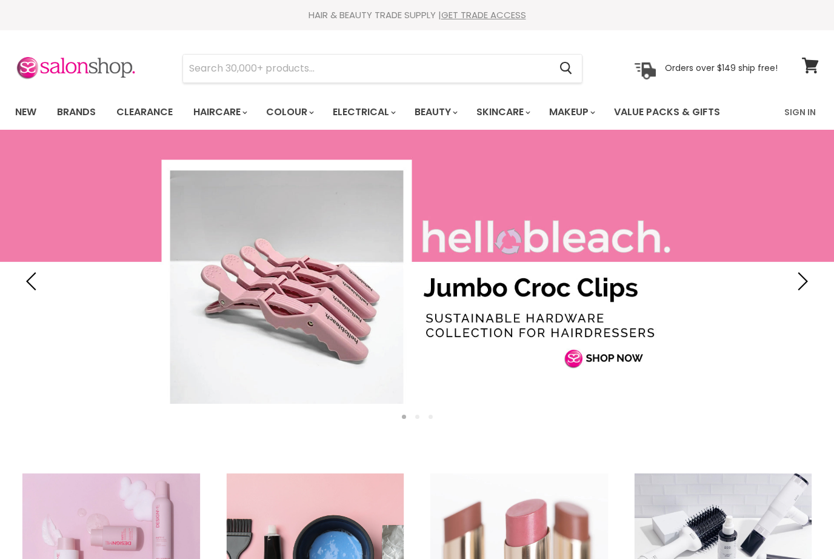 The image size is (834, 559). Describe the element at coordinates (800, 112) in the screenshot. I see `a: Sign In` at that location.